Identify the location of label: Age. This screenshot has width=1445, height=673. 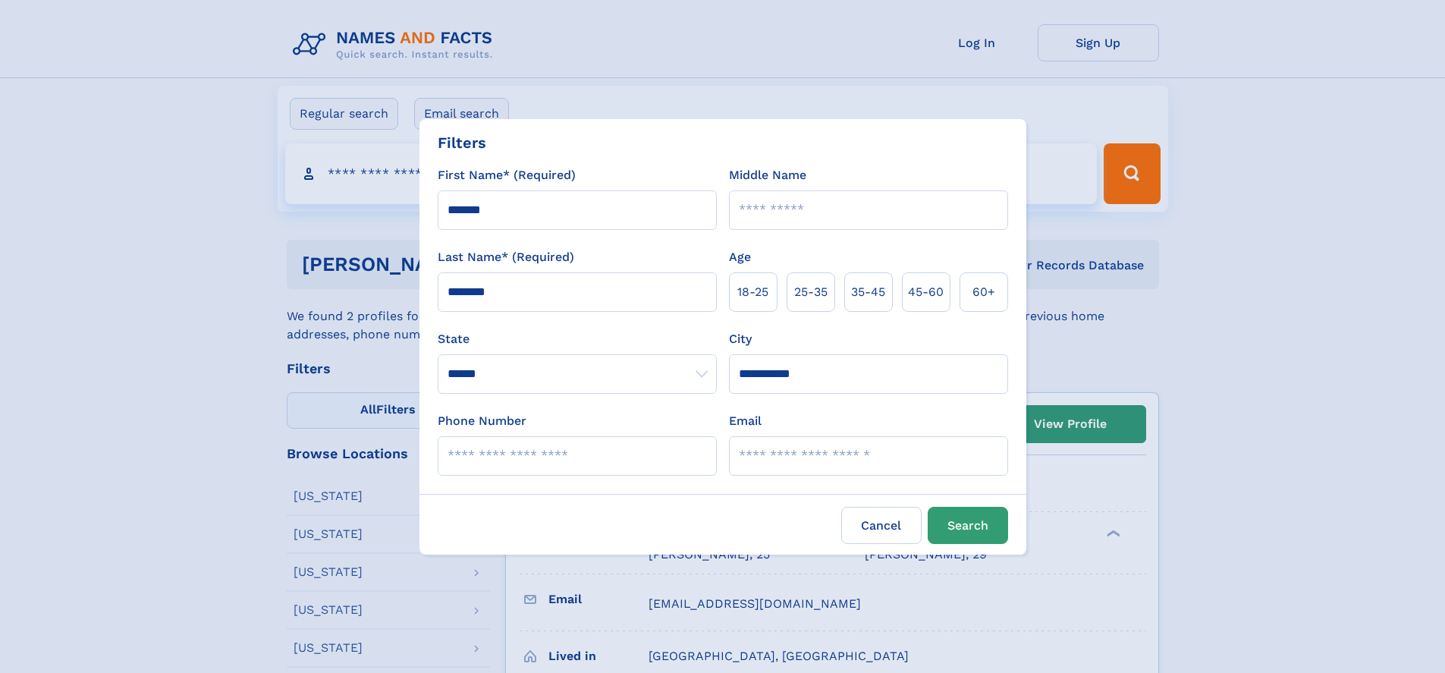
(740, 257).